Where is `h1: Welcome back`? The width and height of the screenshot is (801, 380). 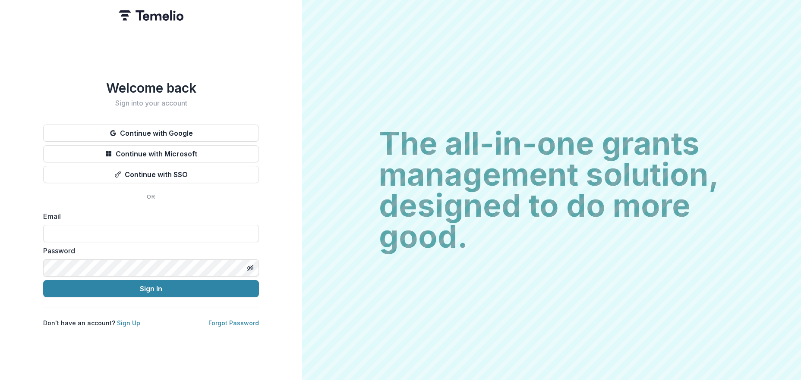 h1: Welcome back is located at coordinates (151, 88).